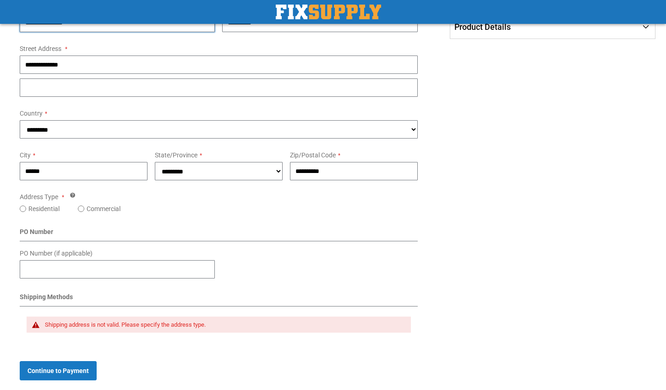 The width and height of the screenshot is (666, 390). What do you see at coordinates (176, 155) in the screenshot?
I see `span: State/Province` at bounding box center [176, 155].